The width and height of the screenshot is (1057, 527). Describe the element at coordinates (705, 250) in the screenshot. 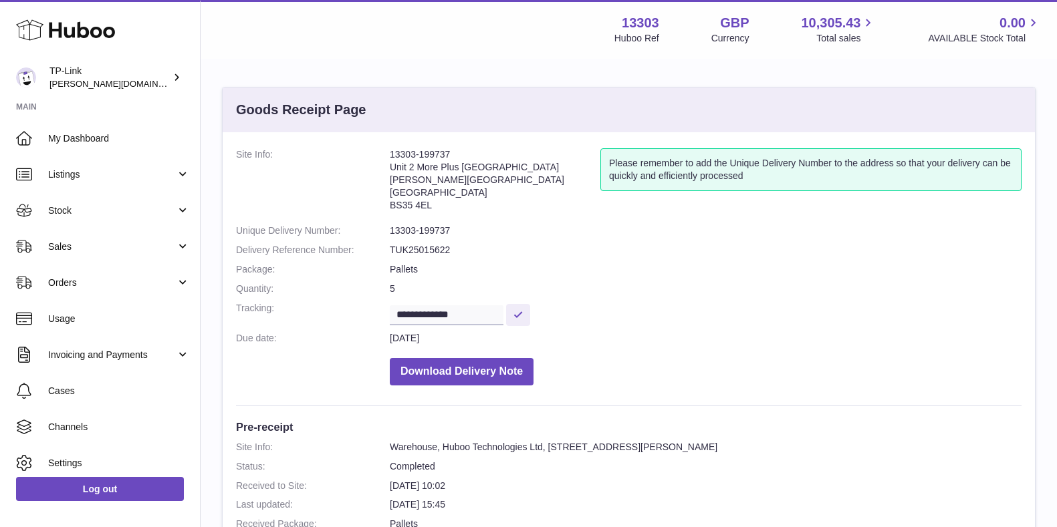

I see `dd: TUK25015622` at that location.